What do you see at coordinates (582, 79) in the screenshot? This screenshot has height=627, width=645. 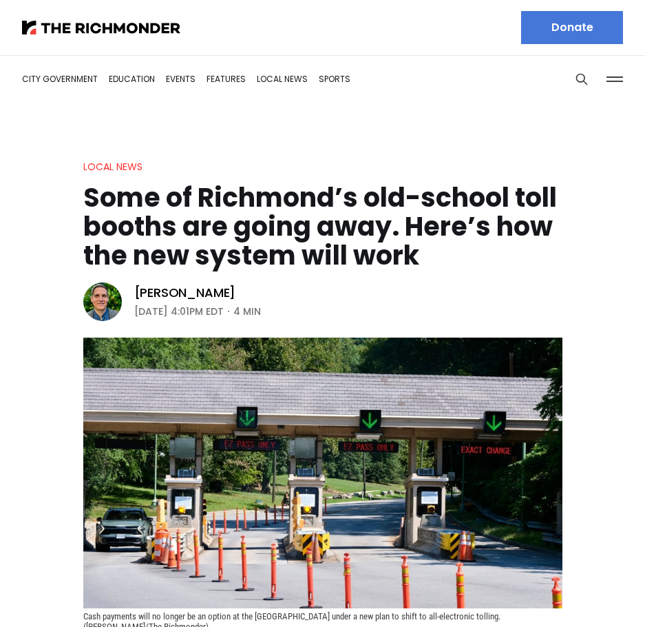 I see `button: Search this site` at bounding box center [582, 79].